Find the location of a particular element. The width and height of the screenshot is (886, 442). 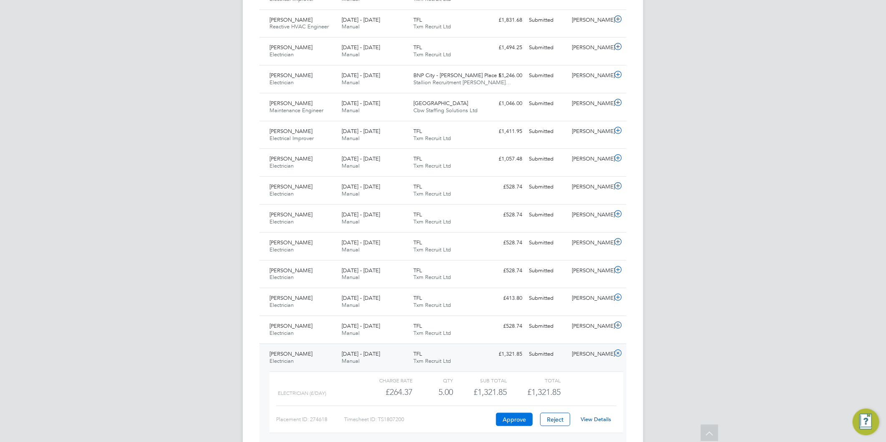

div: £413.80 is located at coordinates (504, 298).